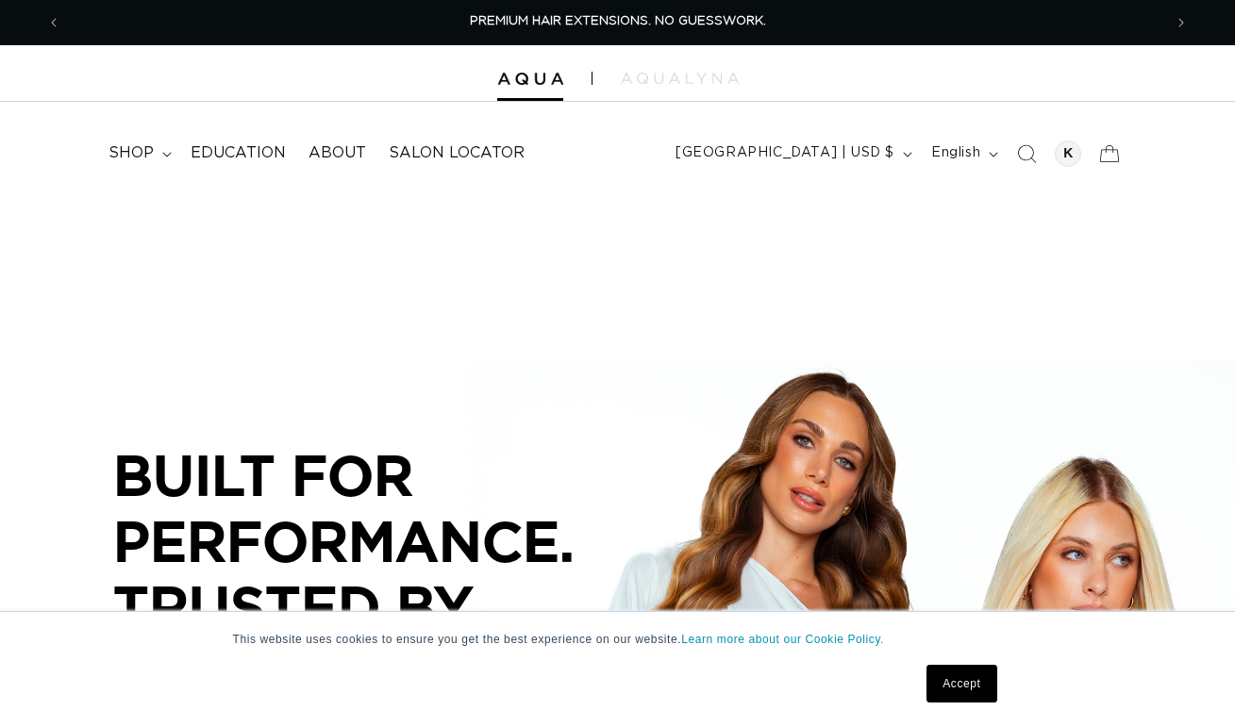  What do you see at coordinates (457, 153) in the screenshot?
I see `a: Salon Locator` at bounding box center [457, 153].